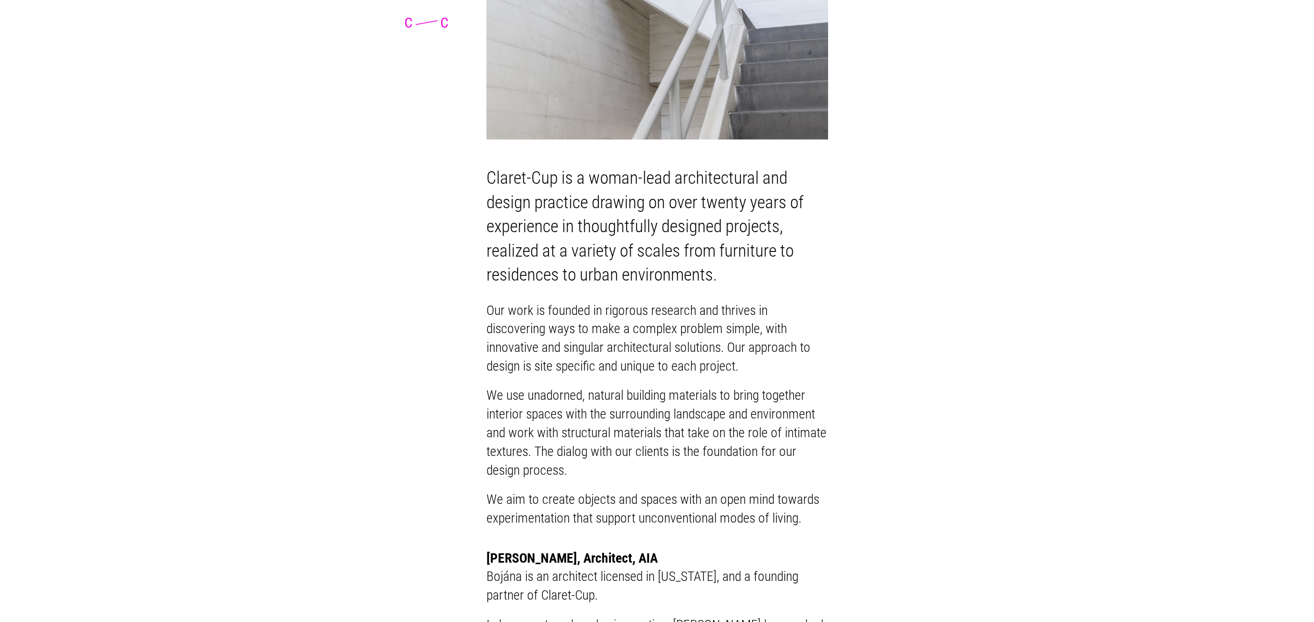 This screenshot has width=1314, height=622. Describe the element at coordinates (657, 339) in the screenshot. I see `p: Our work is founded in rigorous research and thrives in discovering ways to make a complex proble...` at that location.